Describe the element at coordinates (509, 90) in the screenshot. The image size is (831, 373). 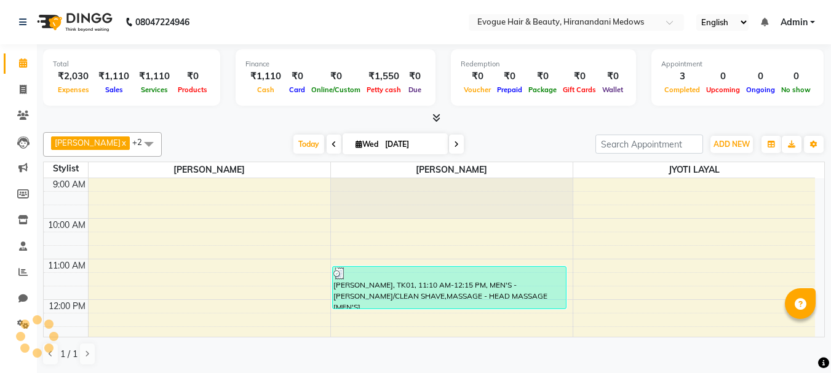
I see `span: Prepaid` at that location.